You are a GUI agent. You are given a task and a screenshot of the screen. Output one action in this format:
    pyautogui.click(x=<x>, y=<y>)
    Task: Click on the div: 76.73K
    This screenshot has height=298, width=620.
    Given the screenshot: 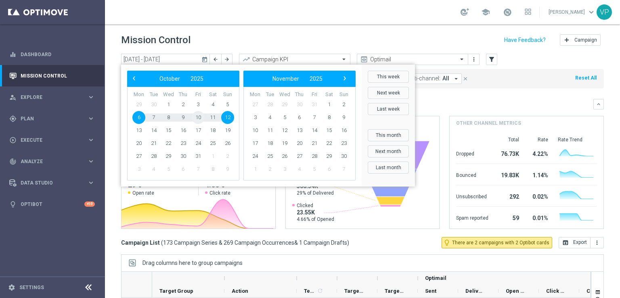 What is the action you would take?
    pyautogui.click(x=509, y=153)
    